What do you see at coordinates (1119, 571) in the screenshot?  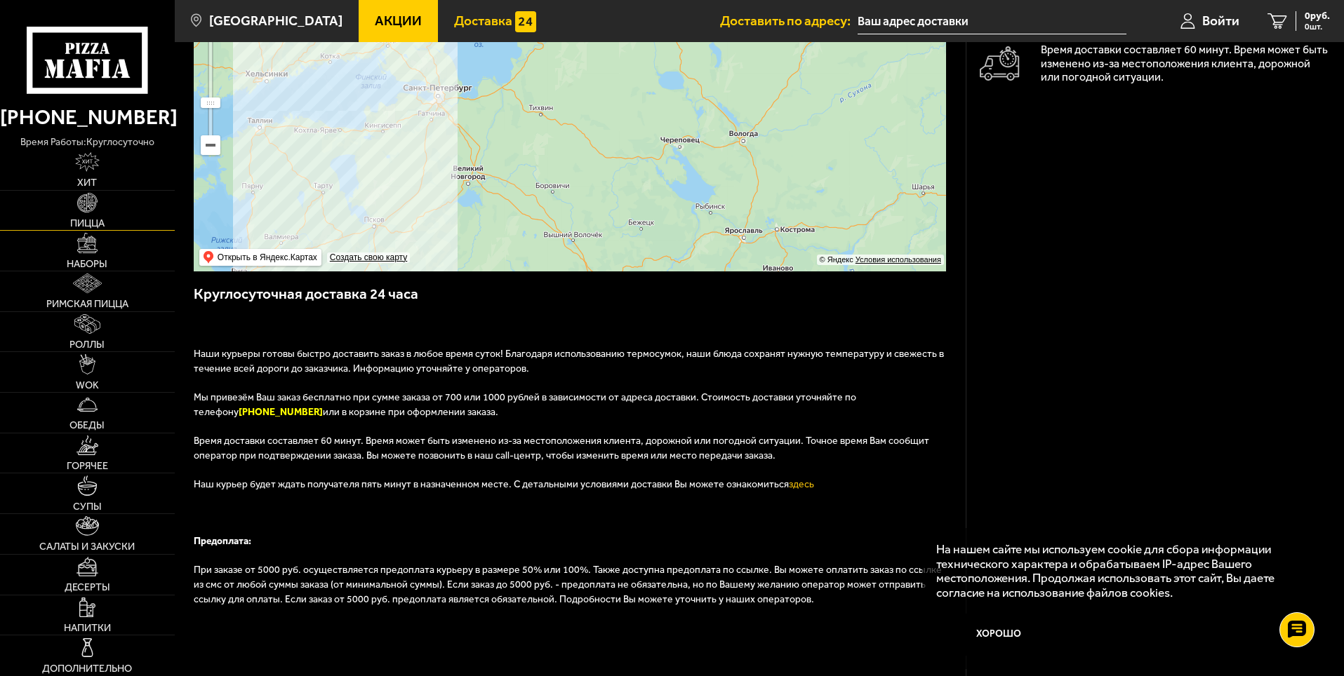 I see `p: На нашем сайте мы используем cookie для сбора информации технического характера и обрабатываем IP...` at bounding box center [1119, 571].